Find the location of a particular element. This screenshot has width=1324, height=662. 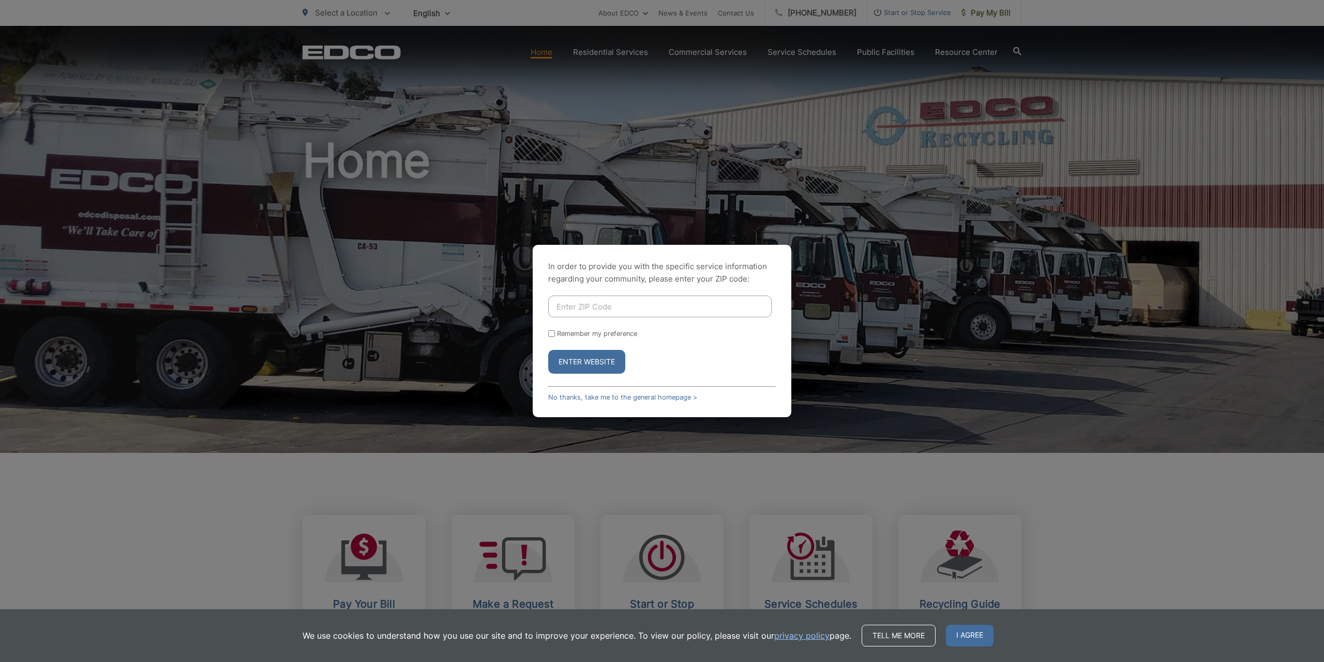

input: Enter ZIP Code is located at coordinates (660, 306).